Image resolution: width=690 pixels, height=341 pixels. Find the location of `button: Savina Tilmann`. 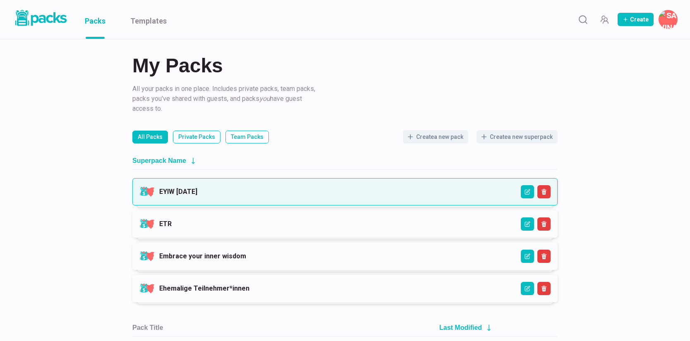

button: Savina Tilmann is located at coordinates (668, 19).